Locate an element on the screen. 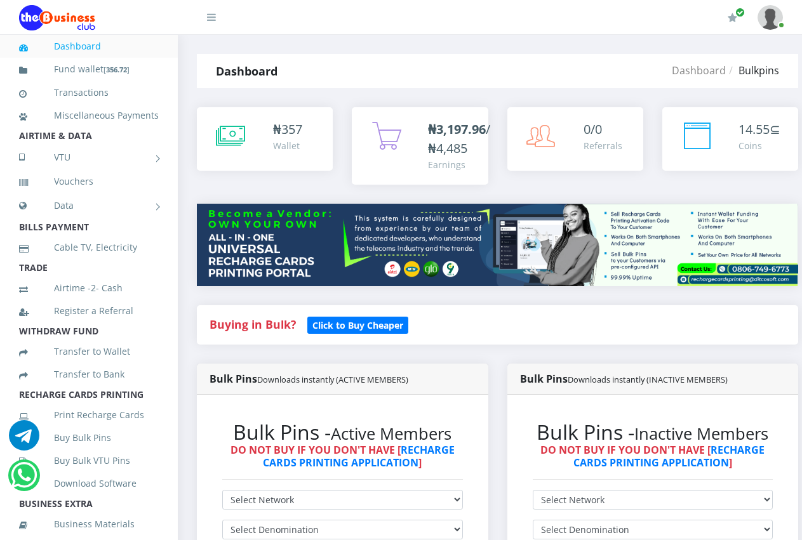  span: 357 is located at coordinates (291, 129).